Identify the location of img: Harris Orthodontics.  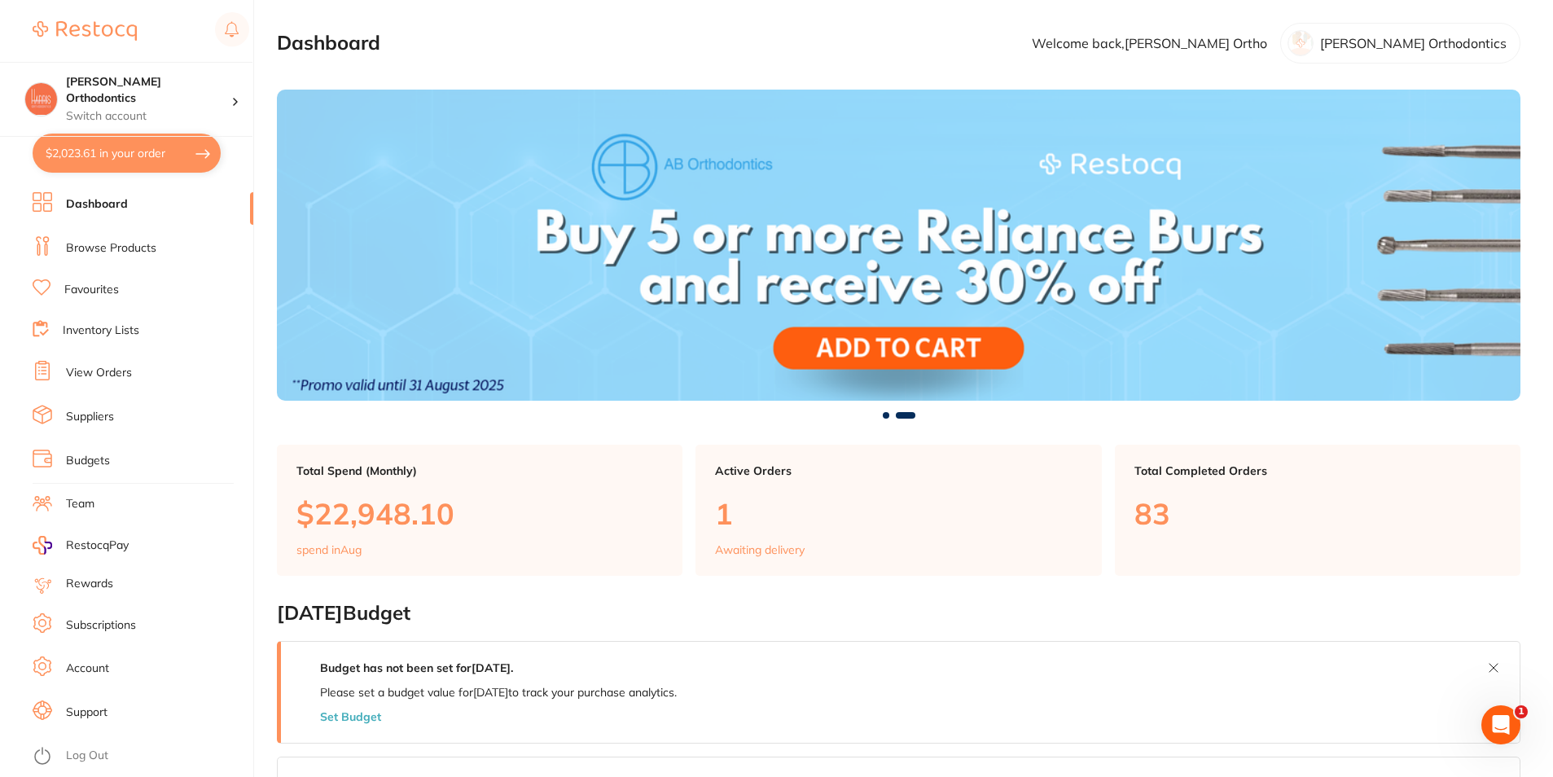
(41, 99).